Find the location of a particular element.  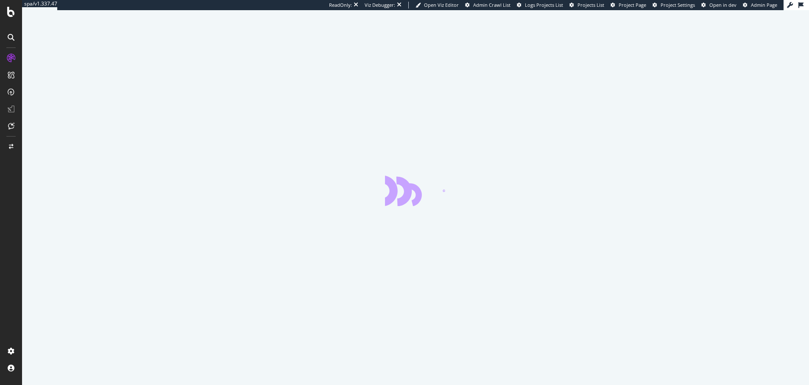

div: Viz Debugger: is located at coordinates (380, 5).